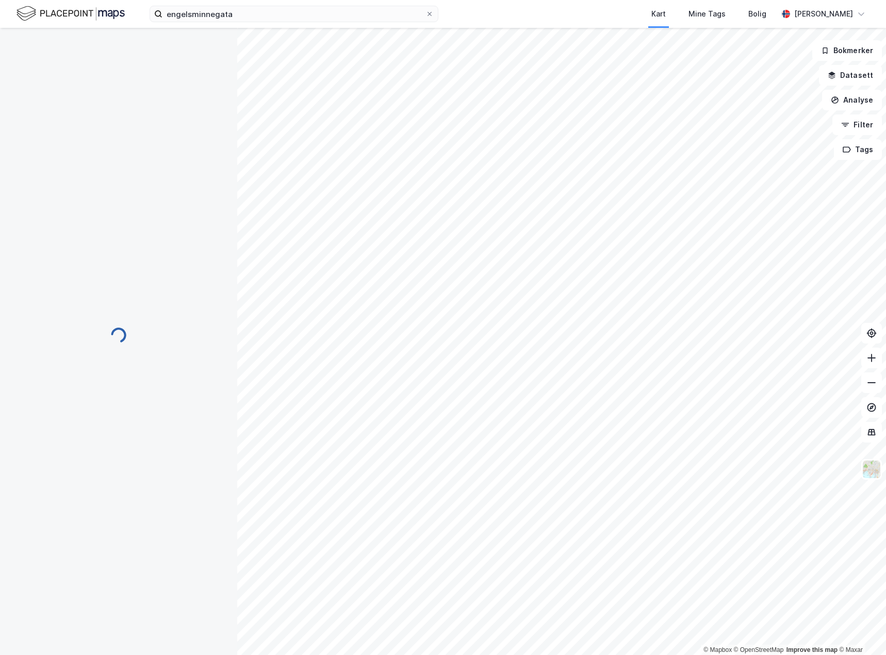 This screenshot has height=655, width=886. Describe the element at coordinates (871, 469) in the screenshot. I see `img: Z` at that location.